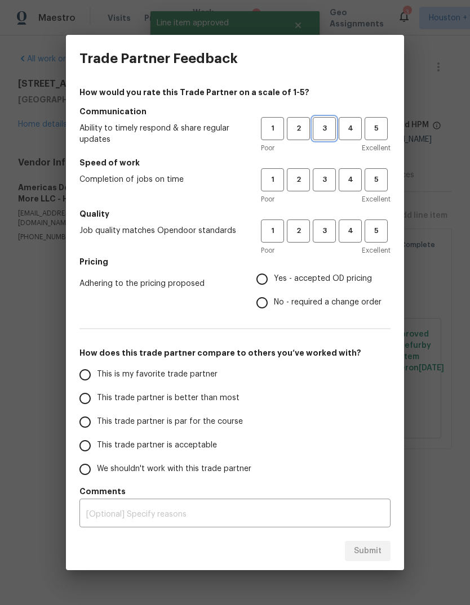  I want to click on span: Completion of jobs on time, so click(161, 180).